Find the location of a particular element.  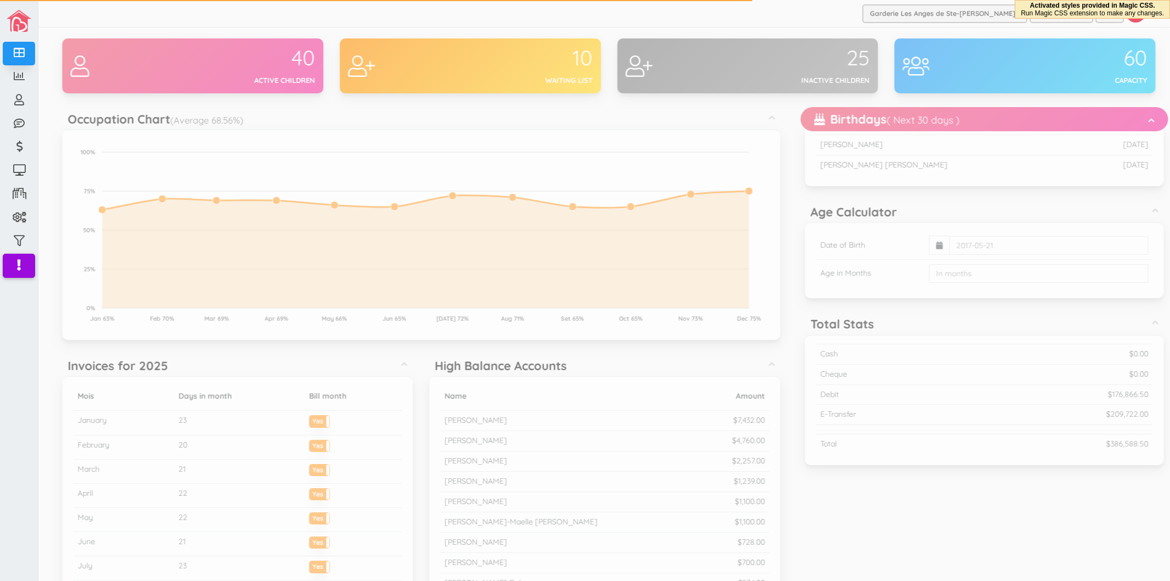

div: Active children is located at coordinates (249, 80).